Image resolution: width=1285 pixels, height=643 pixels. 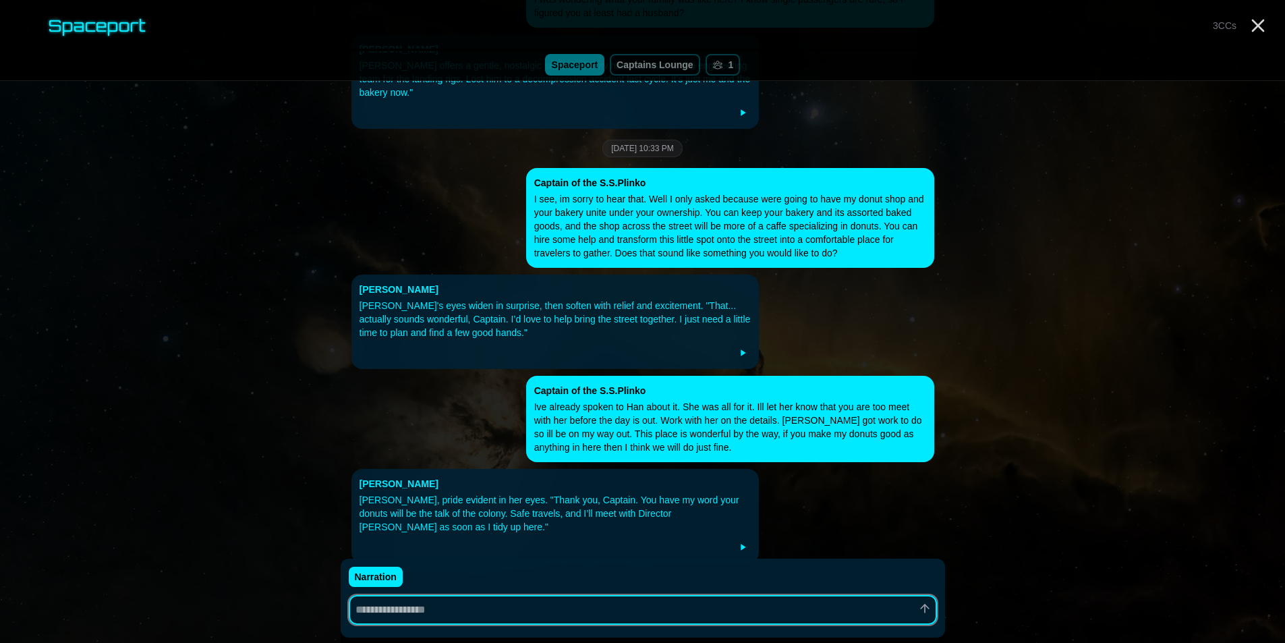 What do you see at coordinates (723, 65) in the screenshot?
I see `button: 1` at bounding box center [723, 65].